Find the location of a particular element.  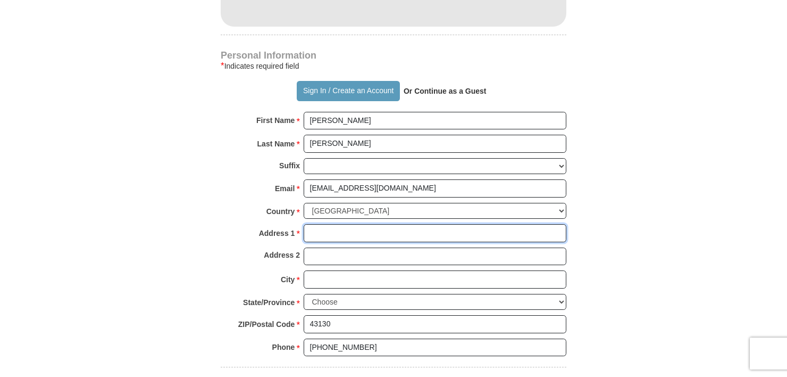

strong: City is located at coordinates (288, 279).